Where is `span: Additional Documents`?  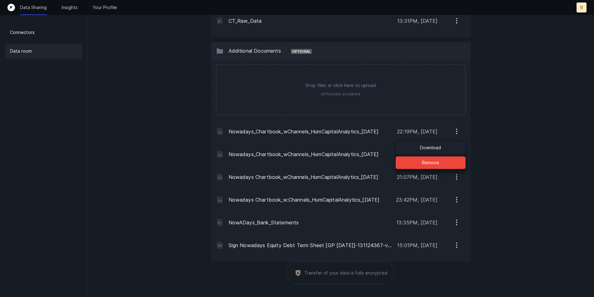 span: Additional Documents is located at coordinates (255, 51).